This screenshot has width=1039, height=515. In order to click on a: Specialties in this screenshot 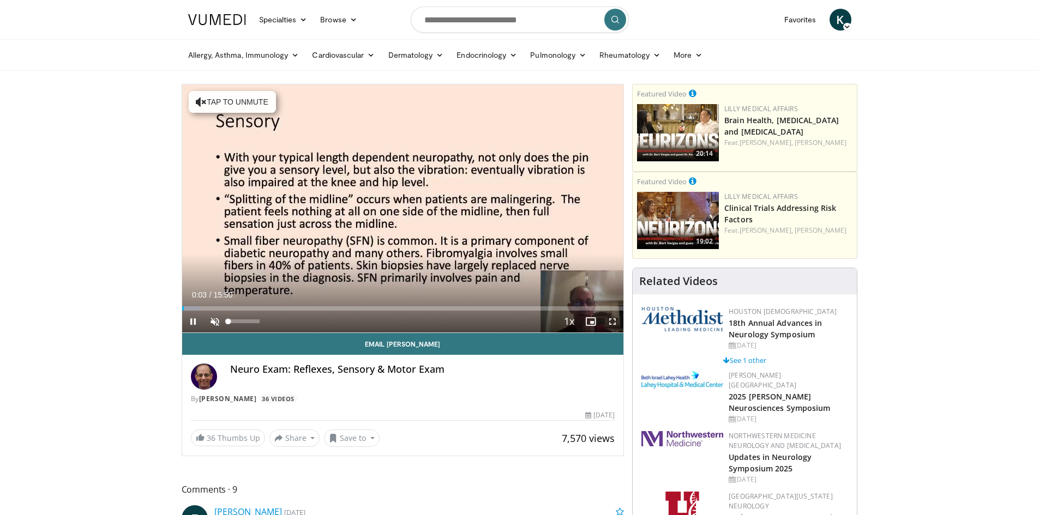, I will do `click(283, 20)`.